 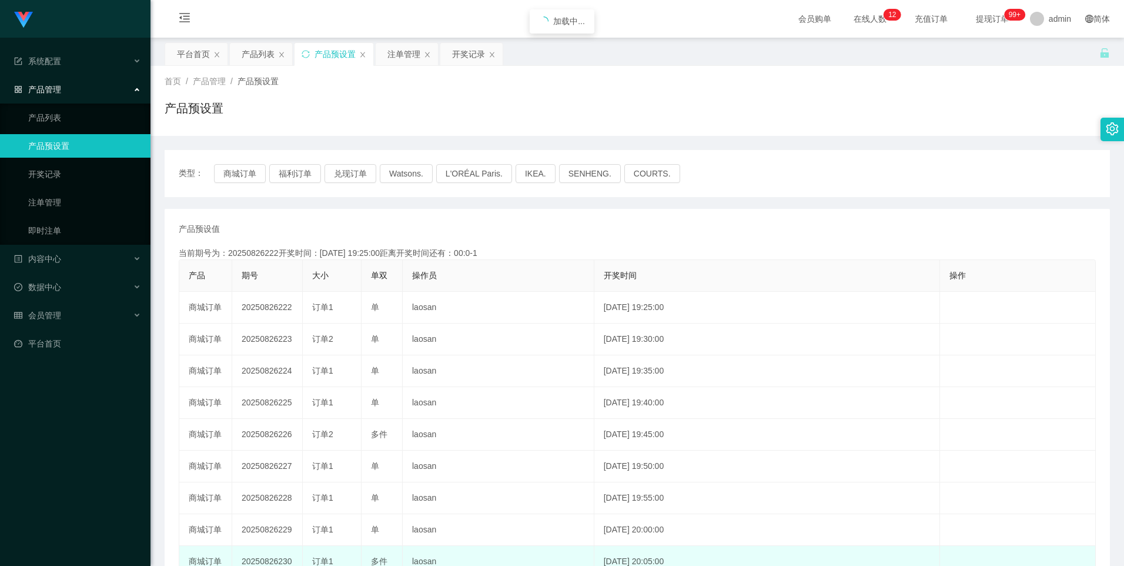 I want to click on a: 产品列表, so click(x=85, y=118).